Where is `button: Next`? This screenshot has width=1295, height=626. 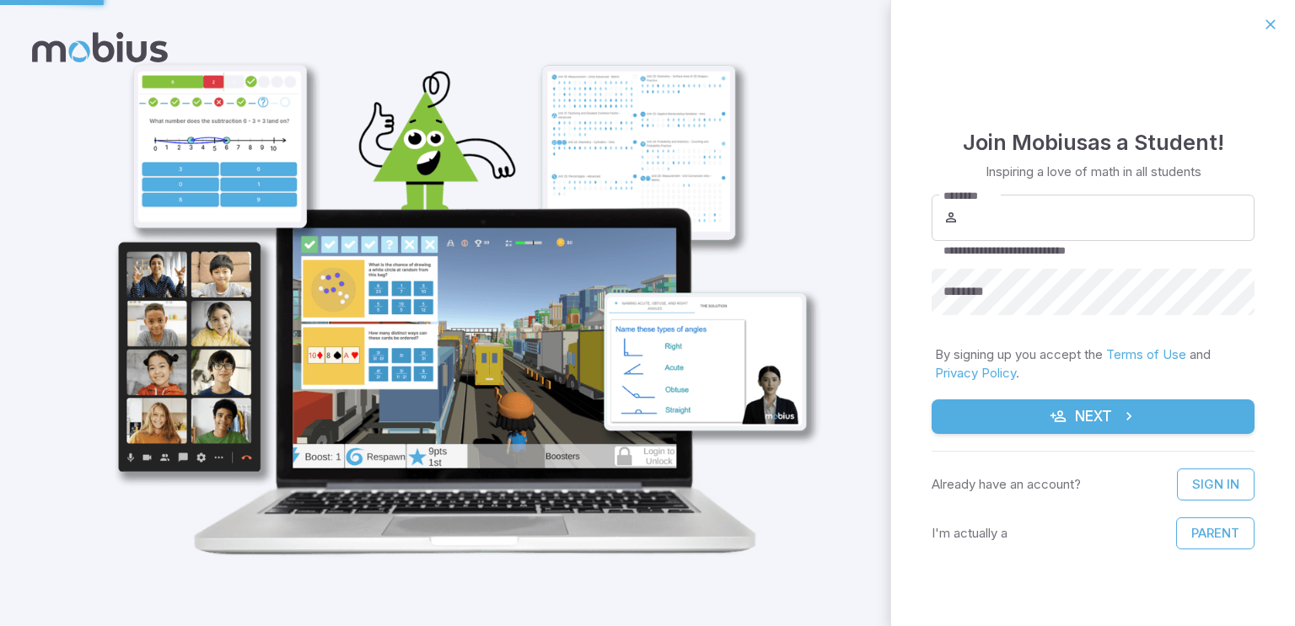
button: Next is located at coordinates (1092, 417).